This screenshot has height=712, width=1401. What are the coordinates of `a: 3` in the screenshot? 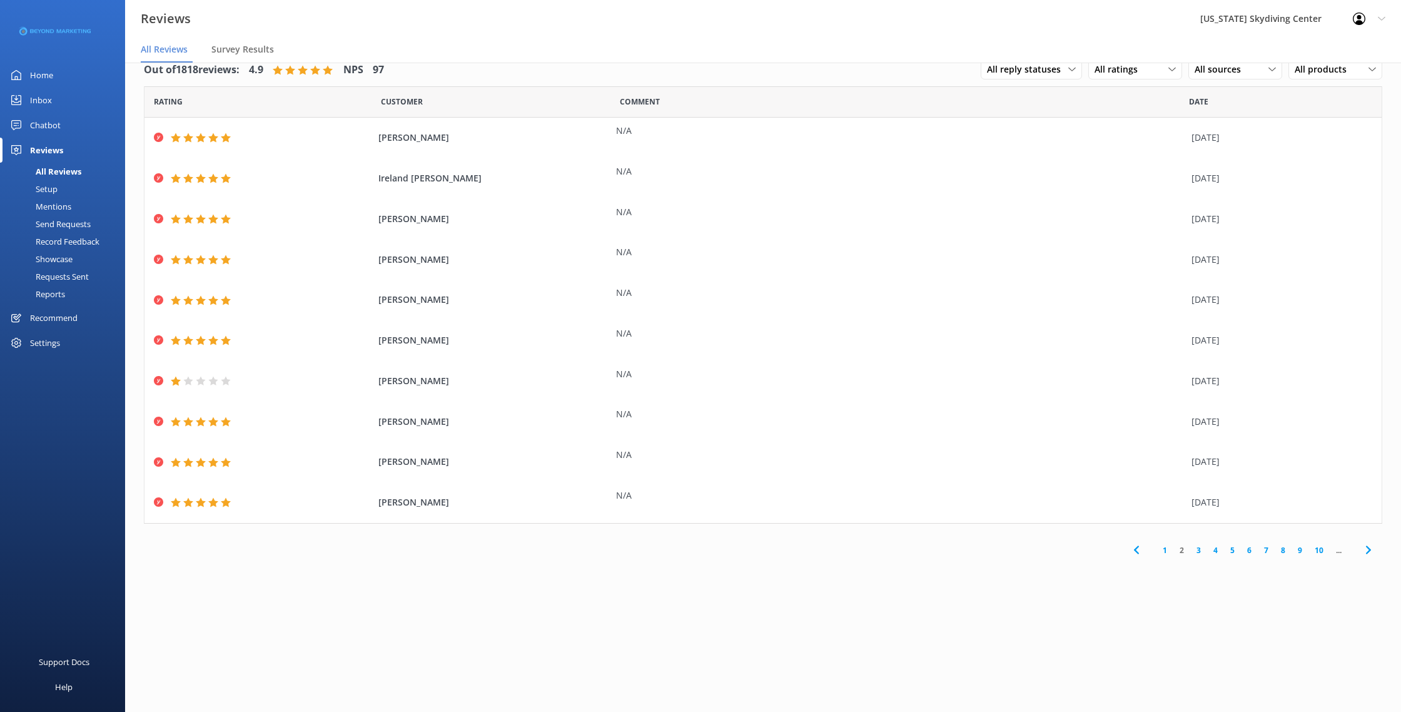 It's located at (1198, 550).